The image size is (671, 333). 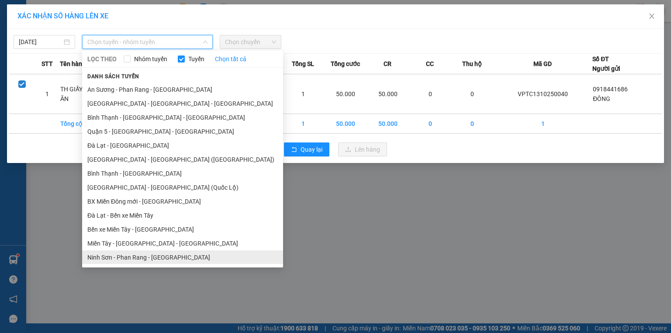 I want to click on span: close, so click(x=652, y=16).